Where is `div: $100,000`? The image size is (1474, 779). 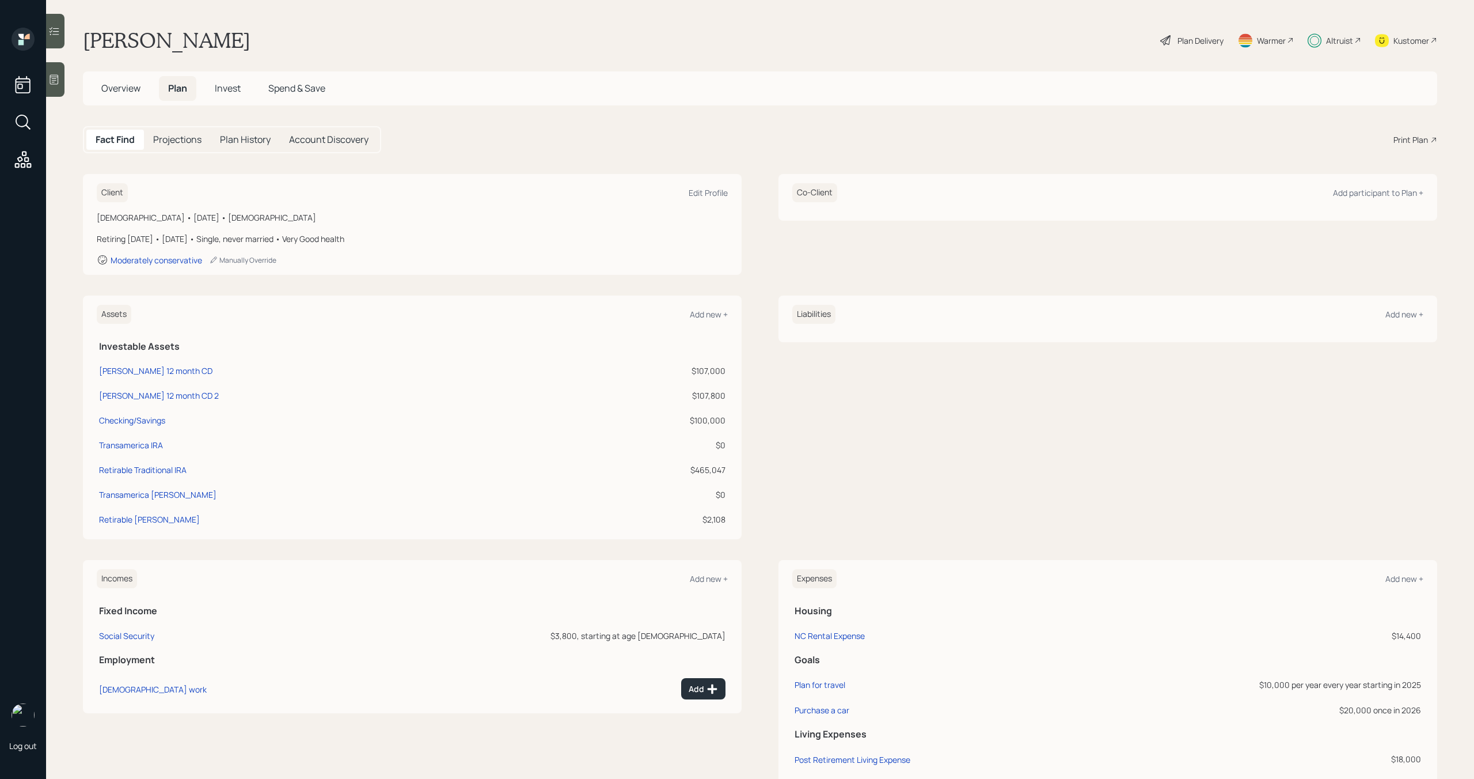
div: $100,000 is located at coordinates (651, 420).